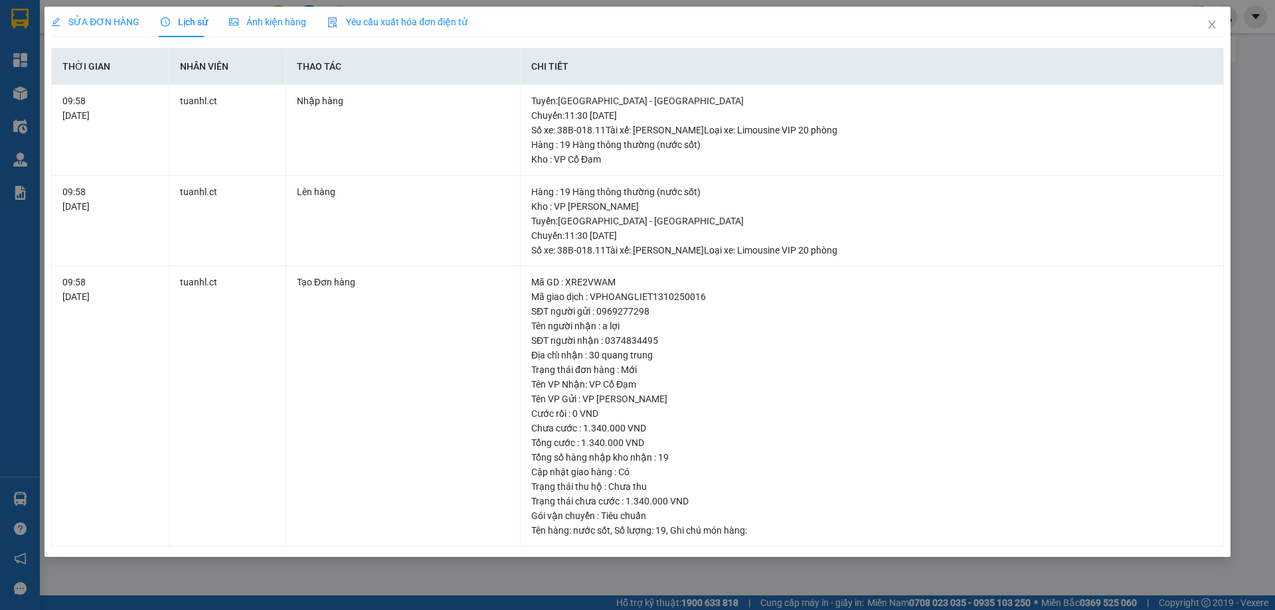 This screenshot has height=610, width=1275. I want to click on th: Nhân viên, so click(228, 66).